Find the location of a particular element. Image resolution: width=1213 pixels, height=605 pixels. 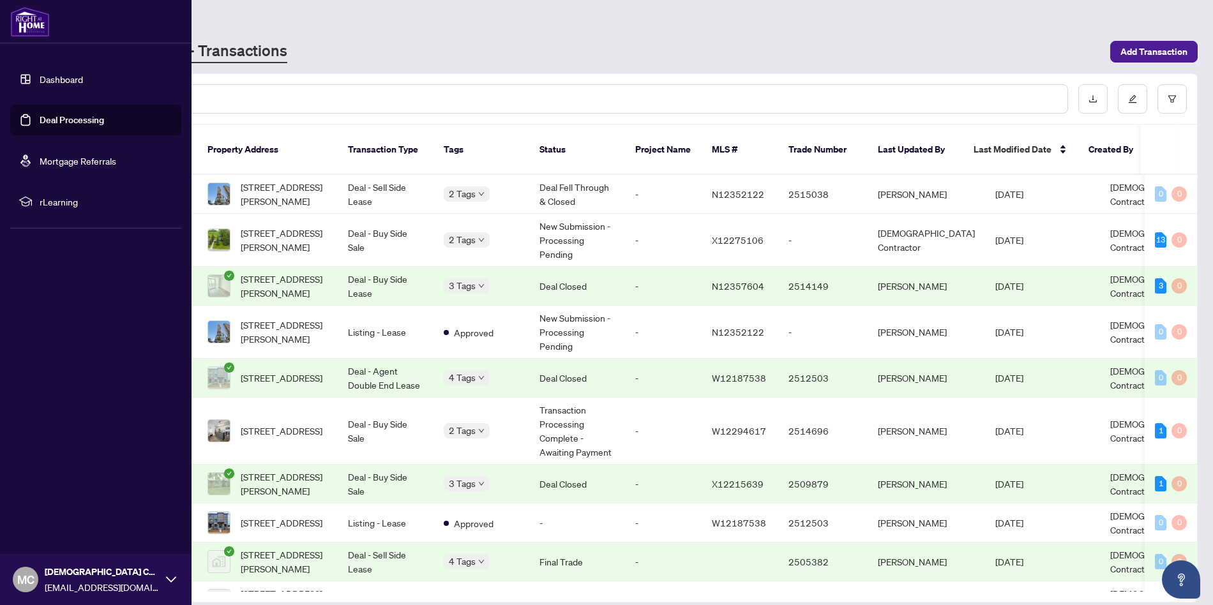

th: Tags is located at coordinates (481, 150).